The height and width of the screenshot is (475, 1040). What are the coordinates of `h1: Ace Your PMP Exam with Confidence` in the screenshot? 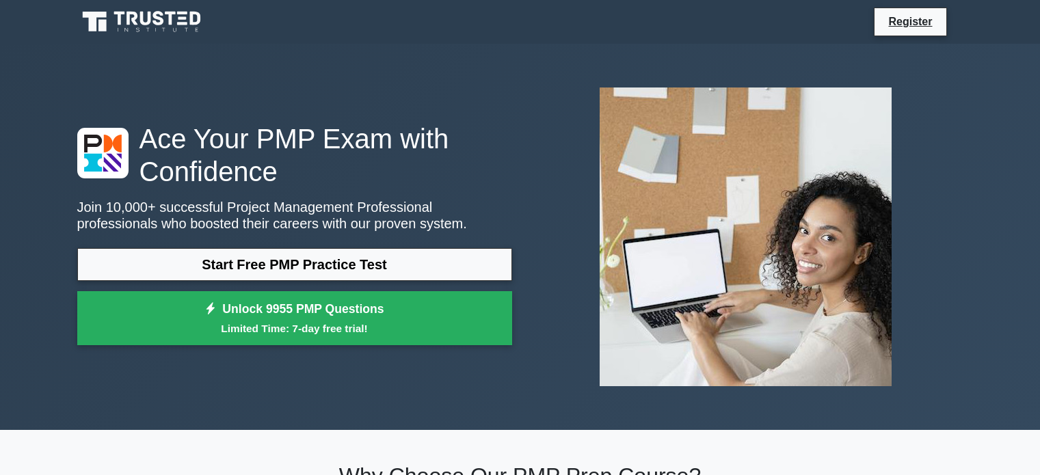 It's located at (295, 155).